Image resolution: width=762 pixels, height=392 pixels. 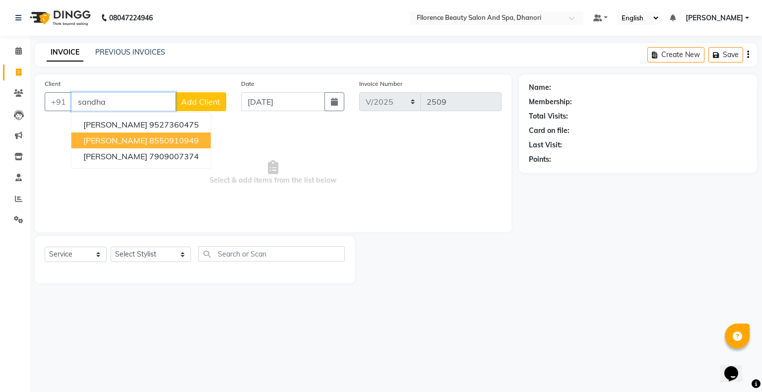 What do you see at coordinates (549, 131) in the screenshot?
I see `div: Card on file:` at bounding box center [549, 131].